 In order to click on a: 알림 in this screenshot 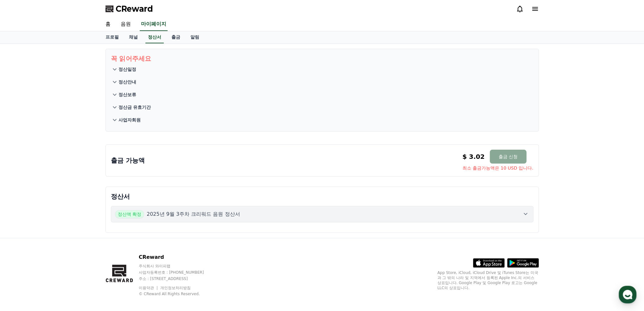, I will do `click(195, 37)`.